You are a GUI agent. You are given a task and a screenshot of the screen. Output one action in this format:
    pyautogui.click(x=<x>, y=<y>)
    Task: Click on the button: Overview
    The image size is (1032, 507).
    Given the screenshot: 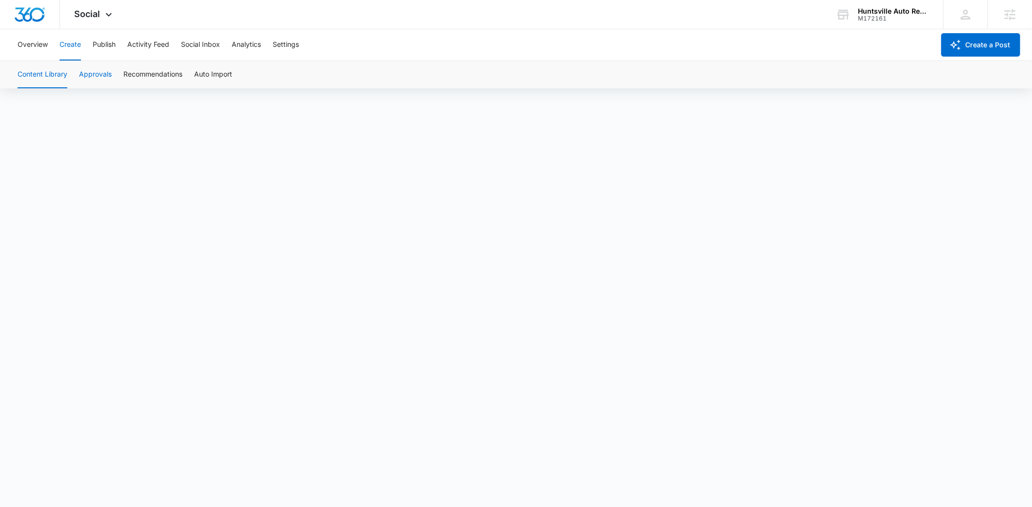 What is the action you would take?
    pyautogui.click(x=33, y=45)
    